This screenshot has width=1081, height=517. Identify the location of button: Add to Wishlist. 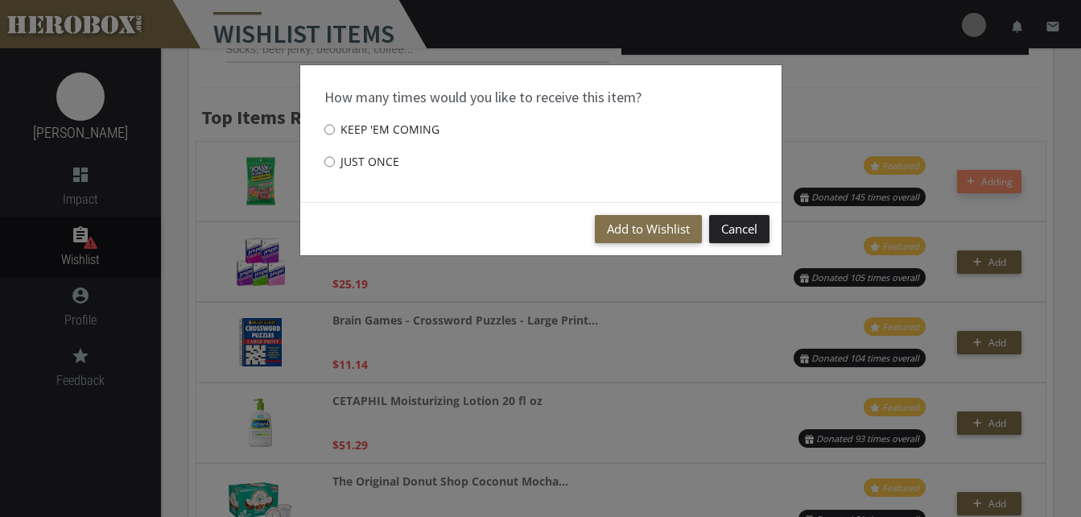
(648, 229).